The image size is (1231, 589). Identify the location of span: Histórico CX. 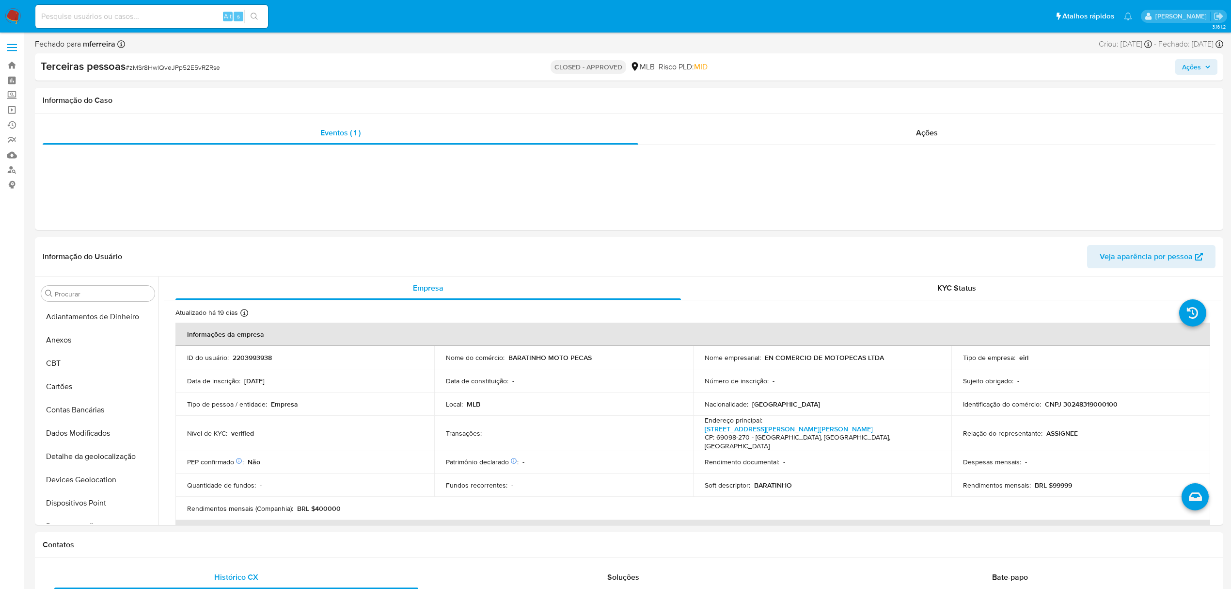
(236, 576).